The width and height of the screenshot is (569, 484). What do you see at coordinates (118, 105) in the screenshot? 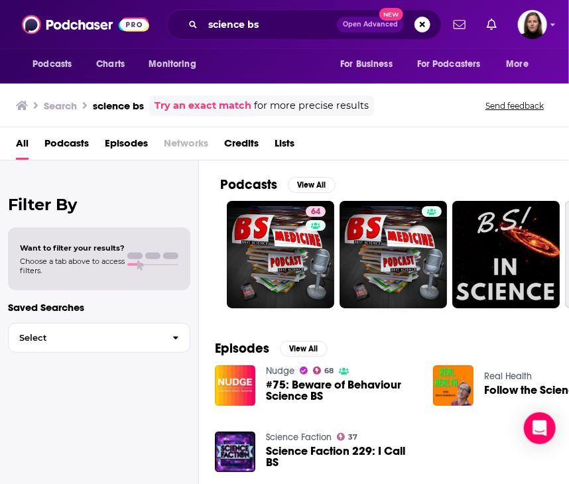
I see `h3: science bs` at bounding box center [118, 105].